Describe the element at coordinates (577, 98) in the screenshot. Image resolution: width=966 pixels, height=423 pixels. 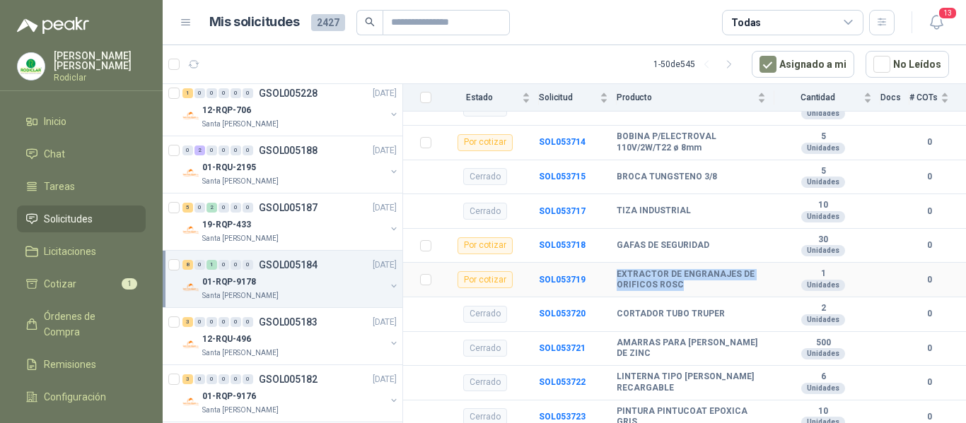
I see `th: Solicitud` at that location.